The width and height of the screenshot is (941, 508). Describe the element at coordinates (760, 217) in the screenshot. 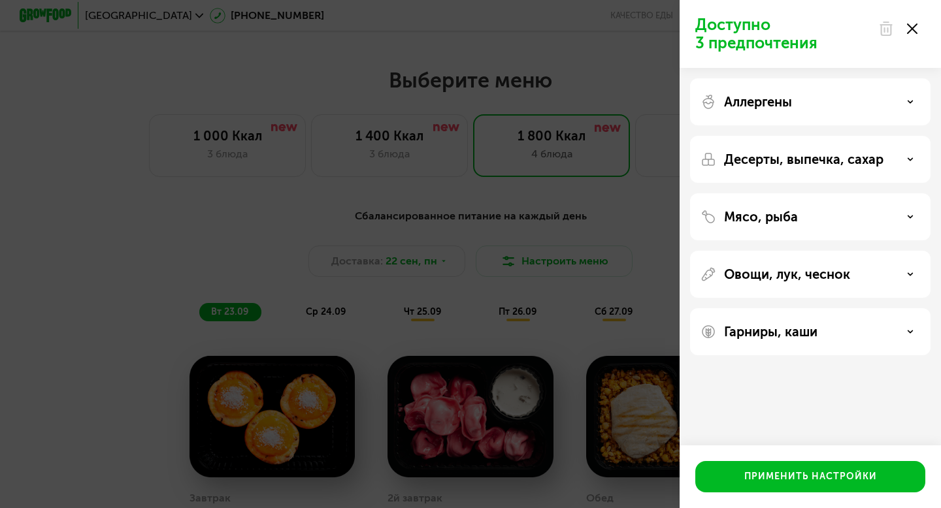

I see `p: Мясо, рыба` at that location.